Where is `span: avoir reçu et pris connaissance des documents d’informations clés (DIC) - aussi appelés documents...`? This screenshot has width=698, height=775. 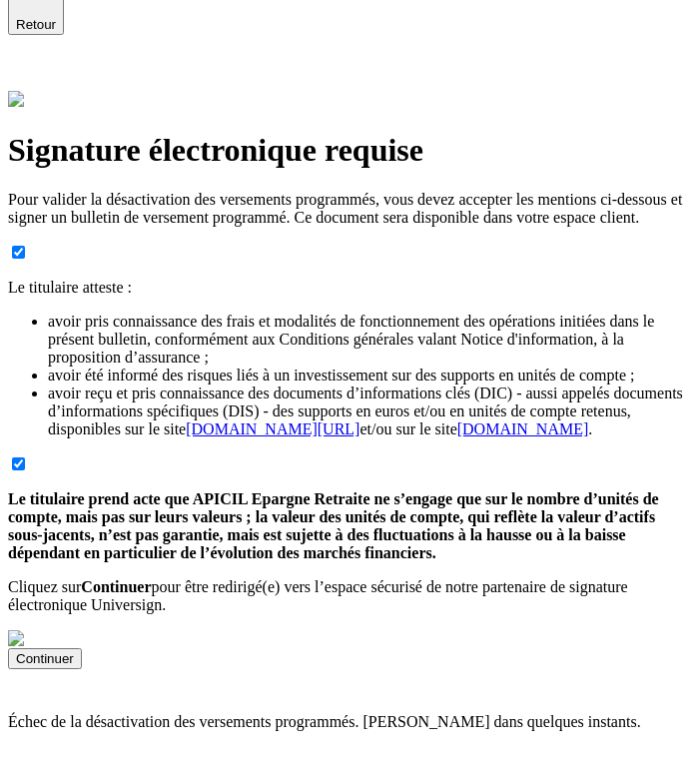 span: avoir reçu et pris connaissance des documents d’informations clés (DIC) - aussi appelés documents... is located at coordinates (365, 410).